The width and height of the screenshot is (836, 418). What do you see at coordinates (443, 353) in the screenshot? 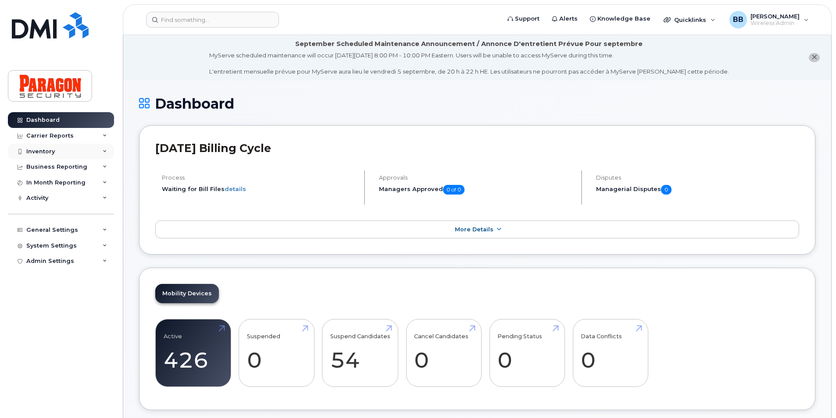
I see `a: Cancel Candidates 0` at bounding box center [443, 353].